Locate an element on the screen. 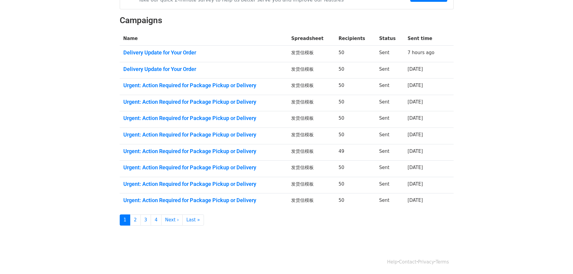 Image resolution: width=573 pixels, height=274 pixels. a: Next › is located at coordinates (172, 220).